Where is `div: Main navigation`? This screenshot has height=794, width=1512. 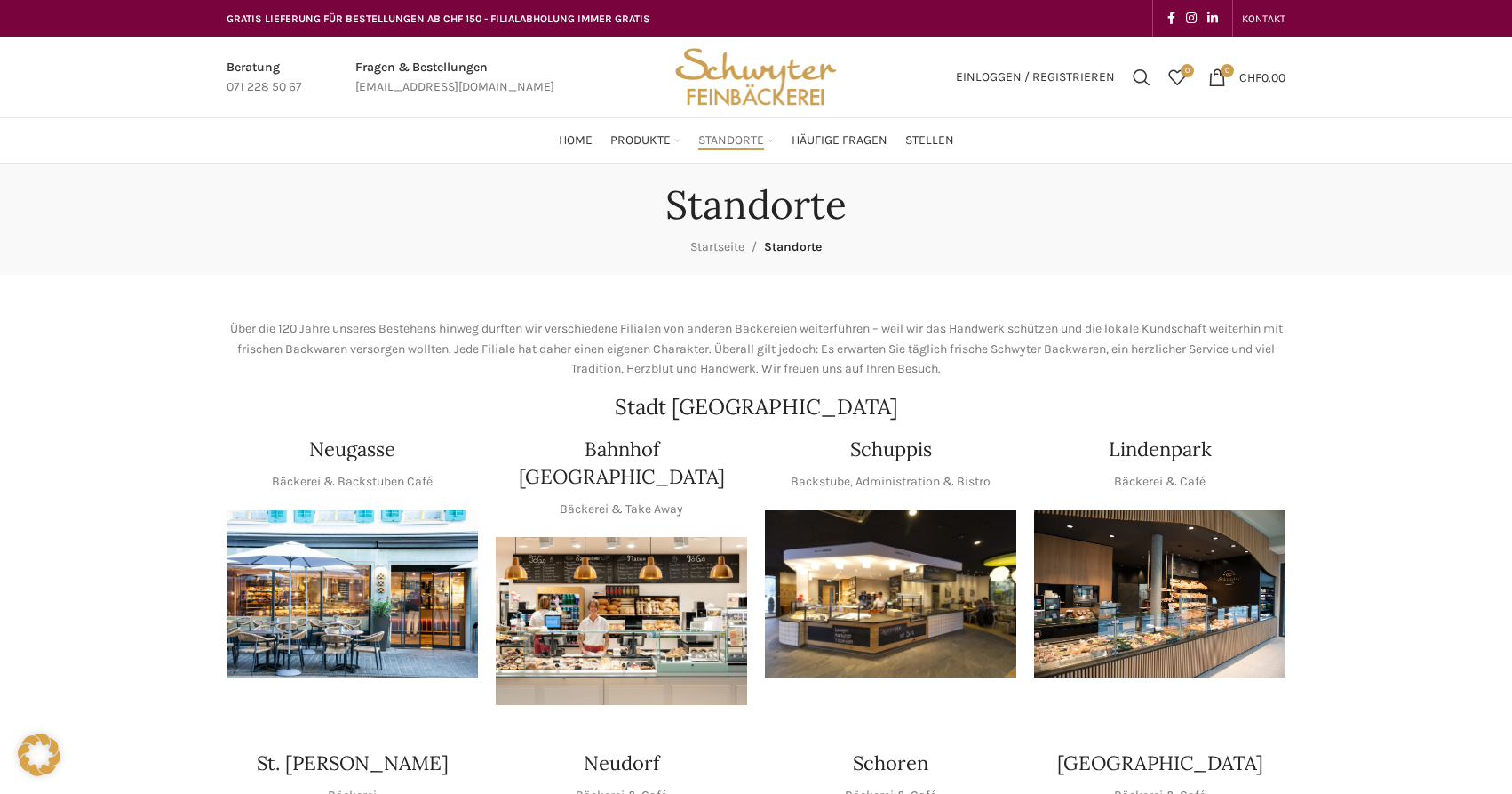 div: Main navigation is located at coordinates (756, 141).